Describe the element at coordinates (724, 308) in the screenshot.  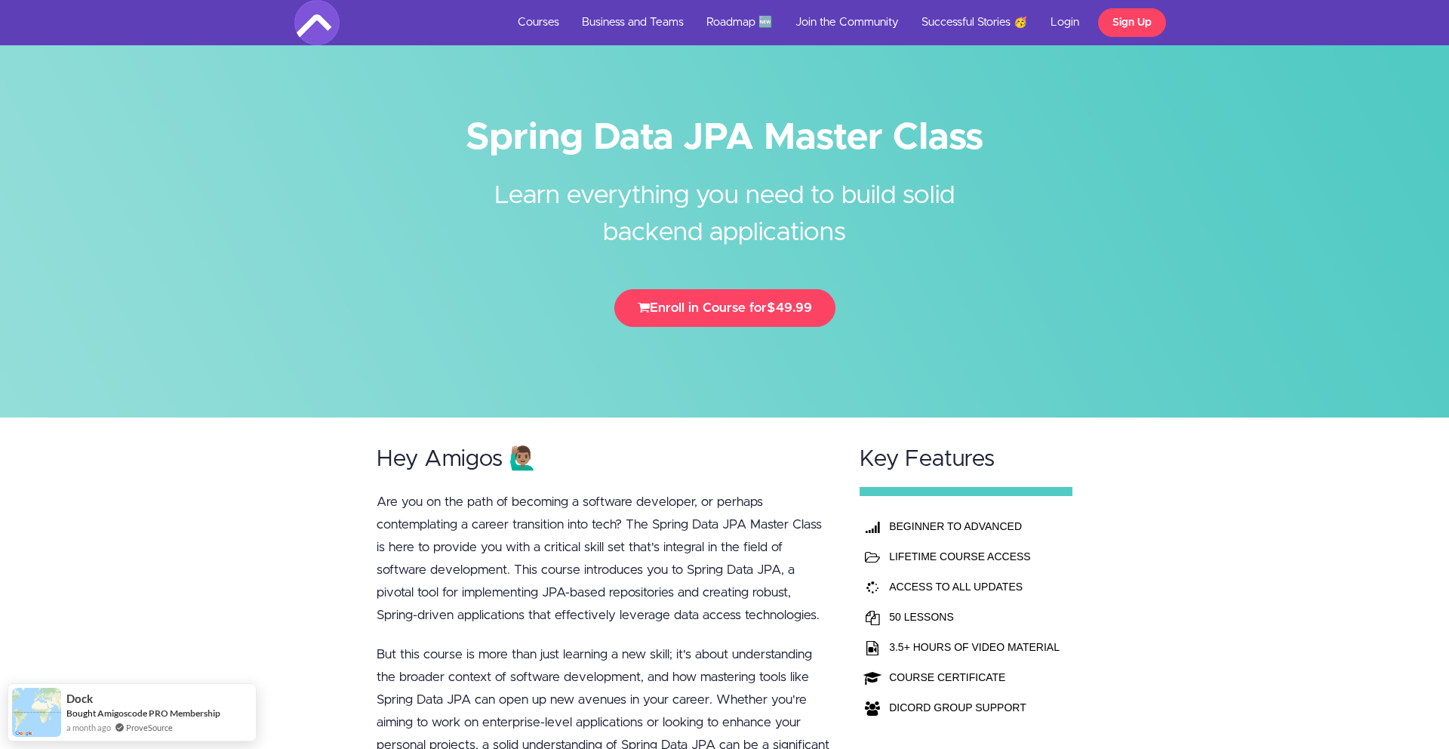
I see `button: Enroll in Course for$49.99` at that location.